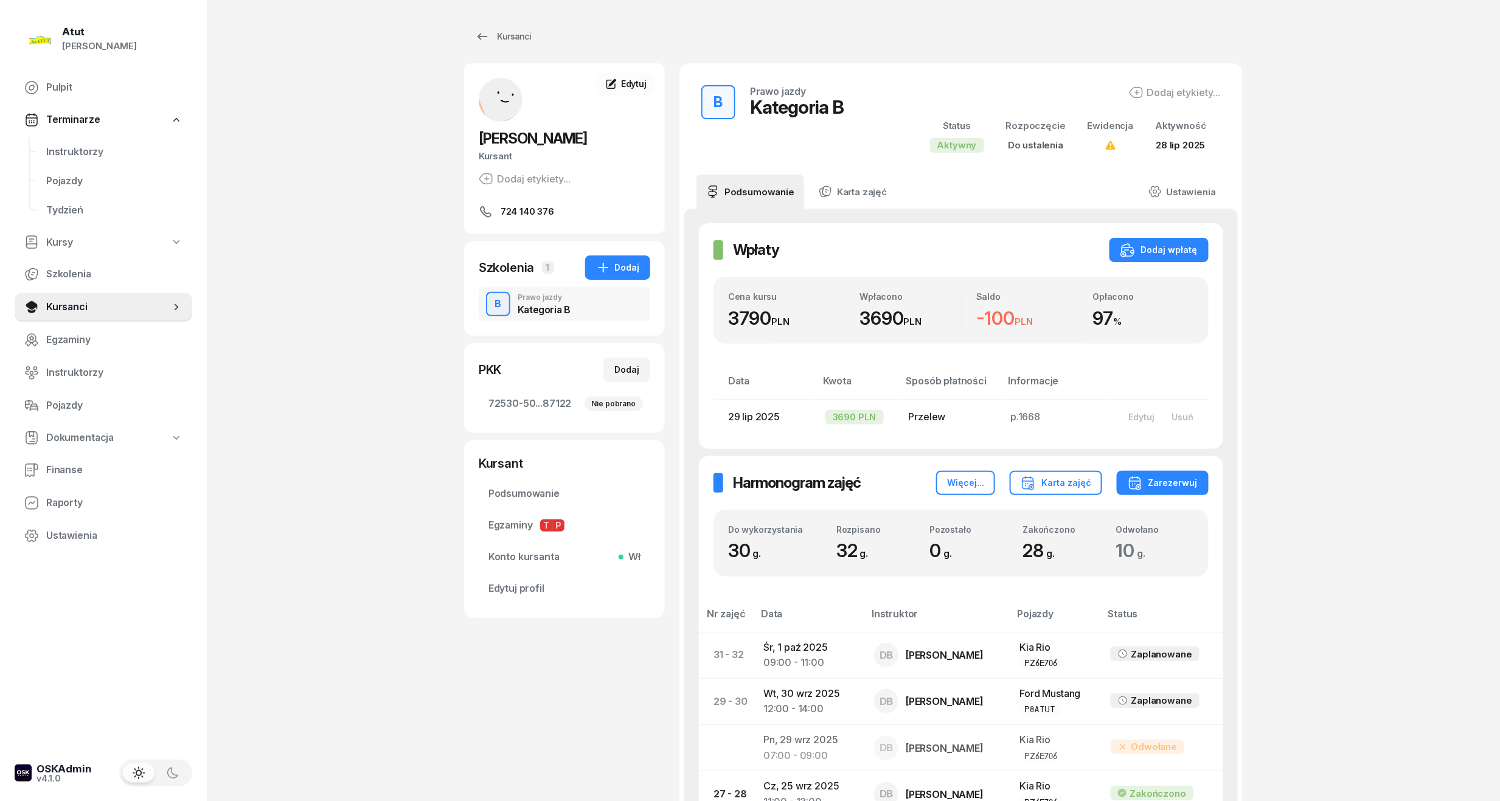 This screenshot has height=801, width=1500. I want to click on div: 0, so click(968, 550).